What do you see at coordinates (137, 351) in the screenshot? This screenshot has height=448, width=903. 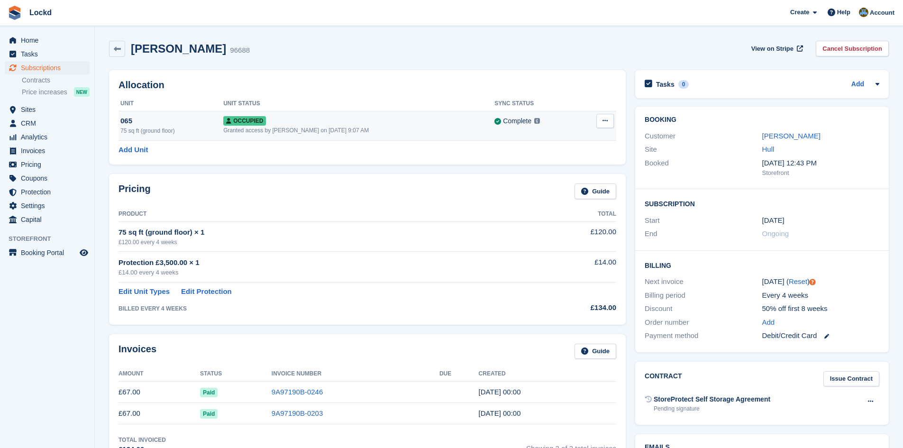 I see `h2: Invoices` at bounding box center [137, 351].